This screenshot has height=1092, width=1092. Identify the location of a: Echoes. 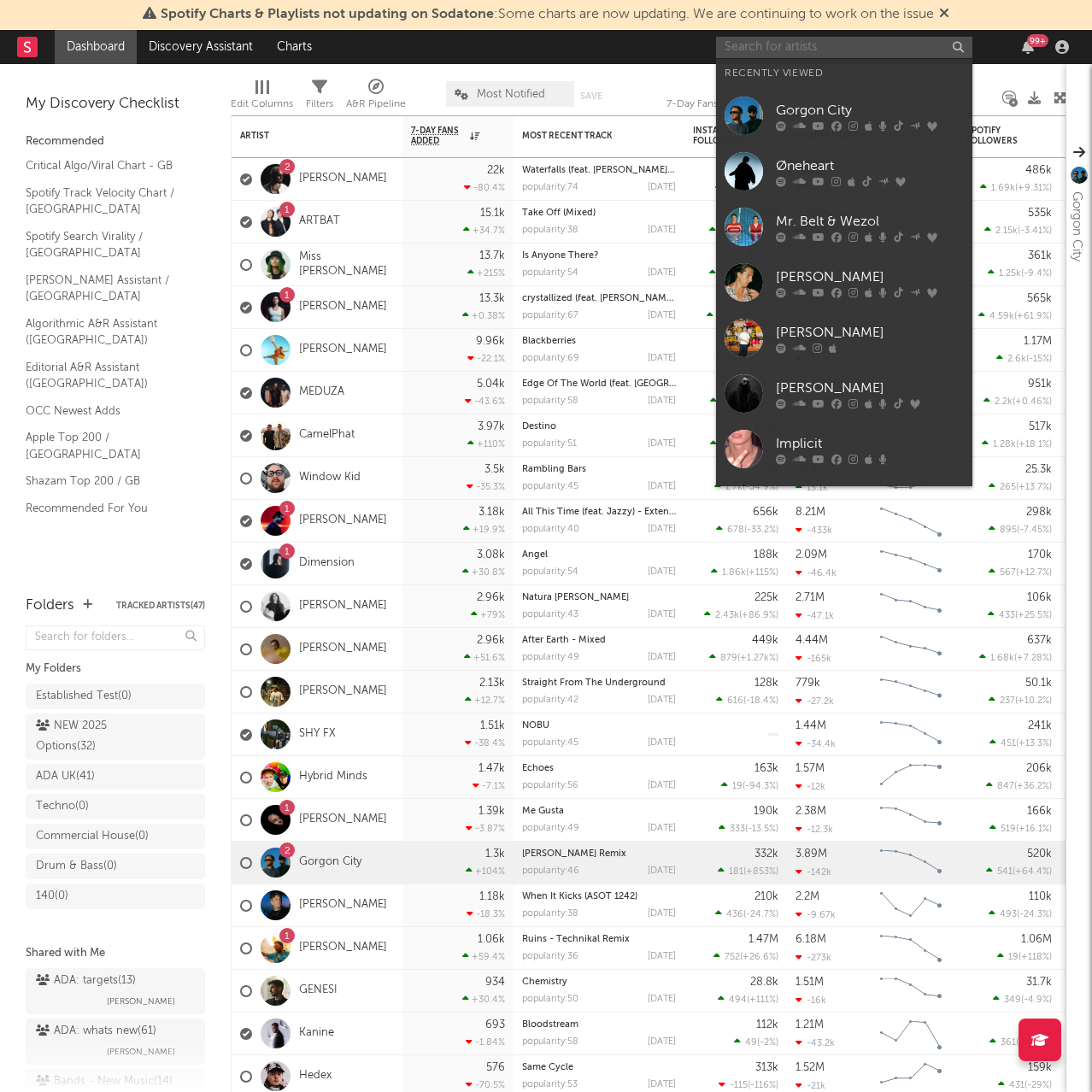
(537, 767).